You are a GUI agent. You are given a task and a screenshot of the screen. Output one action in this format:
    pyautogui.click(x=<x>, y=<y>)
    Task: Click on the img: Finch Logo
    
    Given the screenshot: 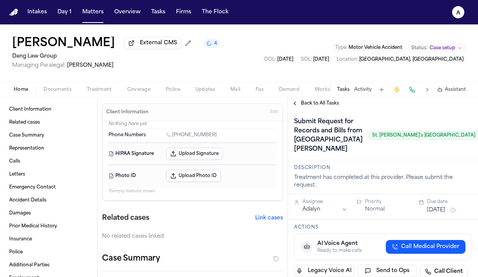 What is the action you would take?
    pyautogui.click(x=14, y=12)
    